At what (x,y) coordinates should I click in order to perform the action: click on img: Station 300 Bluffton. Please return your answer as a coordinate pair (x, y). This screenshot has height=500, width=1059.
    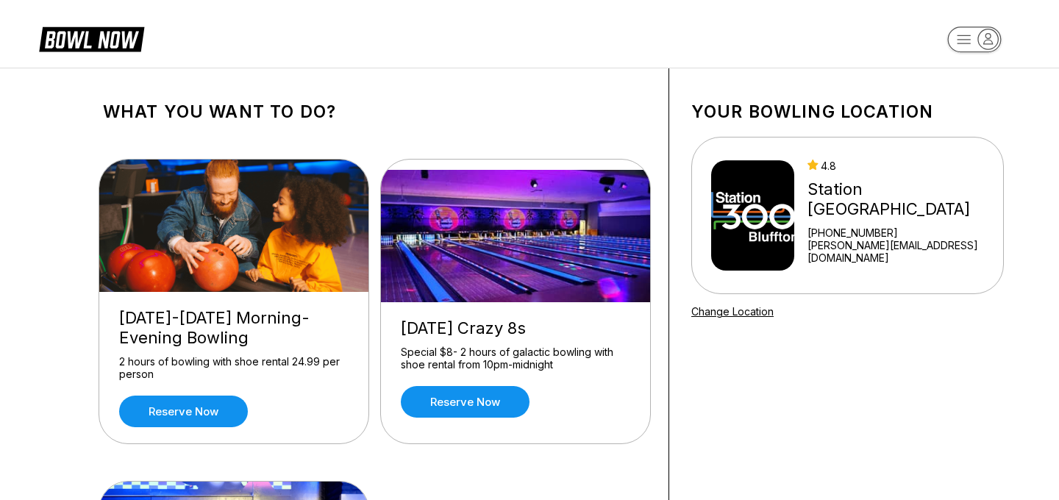
    Looking at the image, I should click on (752, 216).